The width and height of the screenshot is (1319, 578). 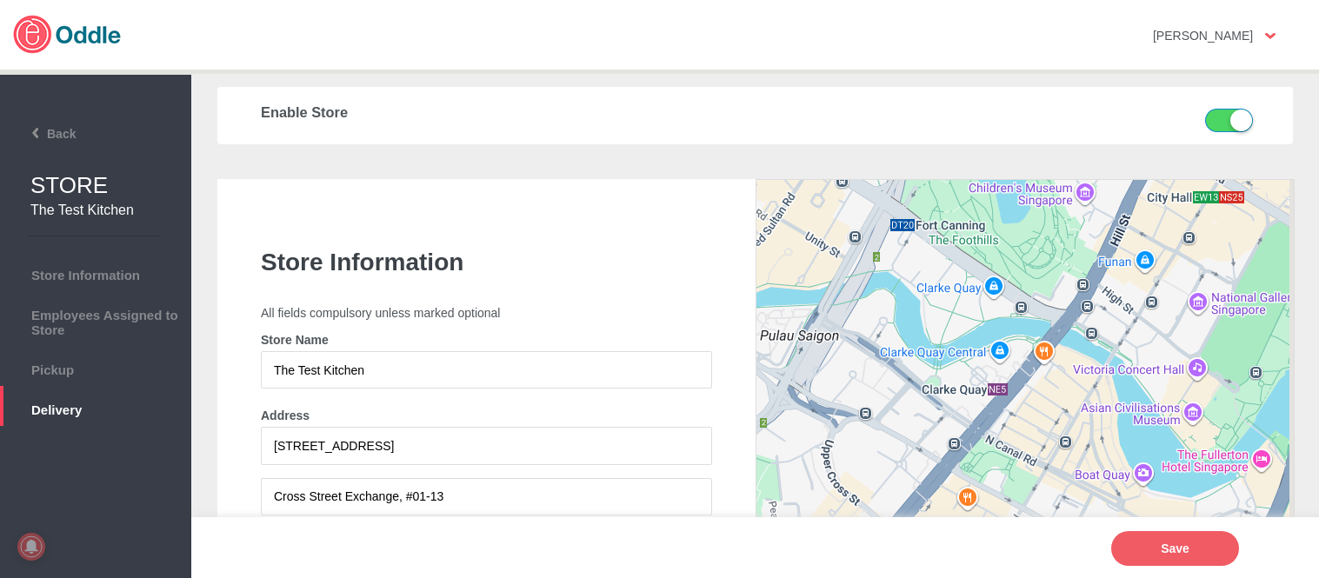 I want to click on h3: Enable Store, so click(x=631, y=112).